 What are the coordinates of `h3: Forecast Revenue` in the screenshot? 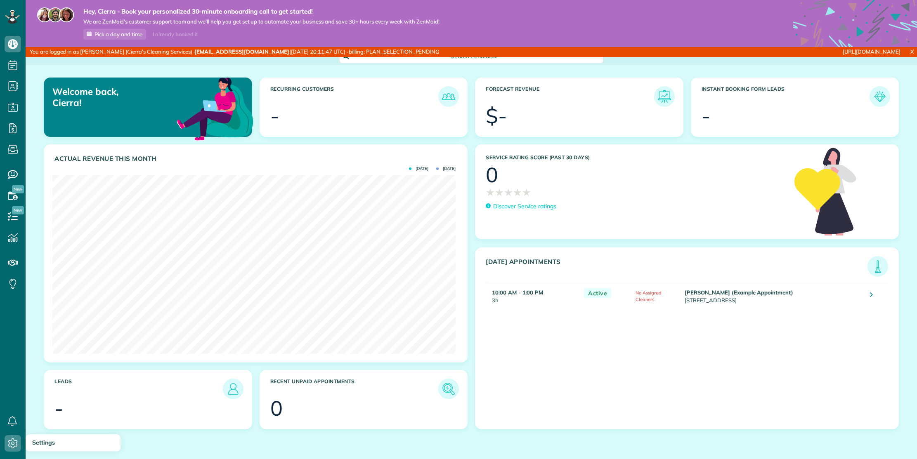 It's located at (570, 97).